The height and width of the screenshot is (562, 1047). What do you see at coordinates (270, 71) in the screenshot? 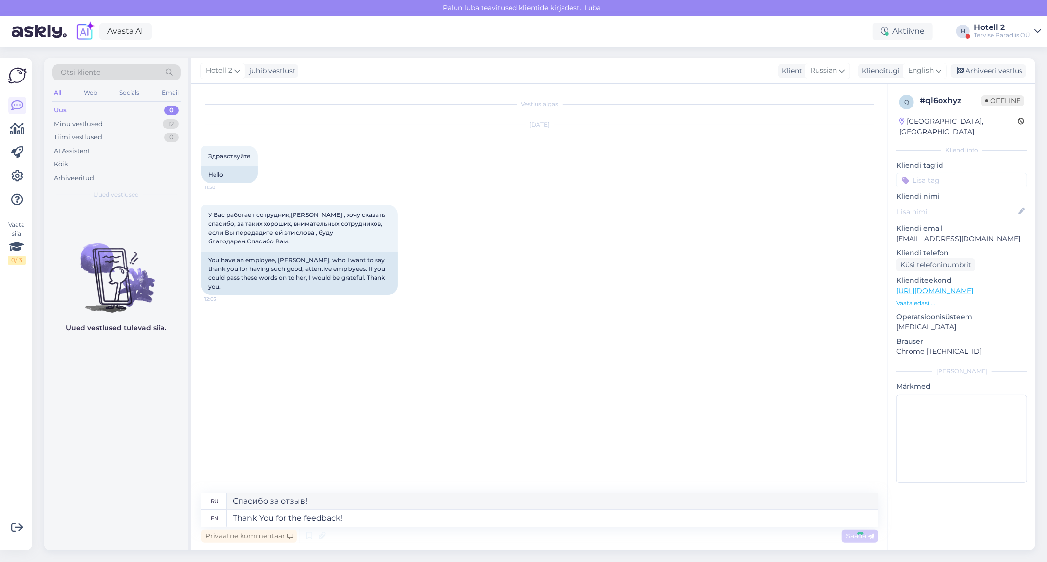
I see `div: juhib vestlust` at bounding box center [270, 71].